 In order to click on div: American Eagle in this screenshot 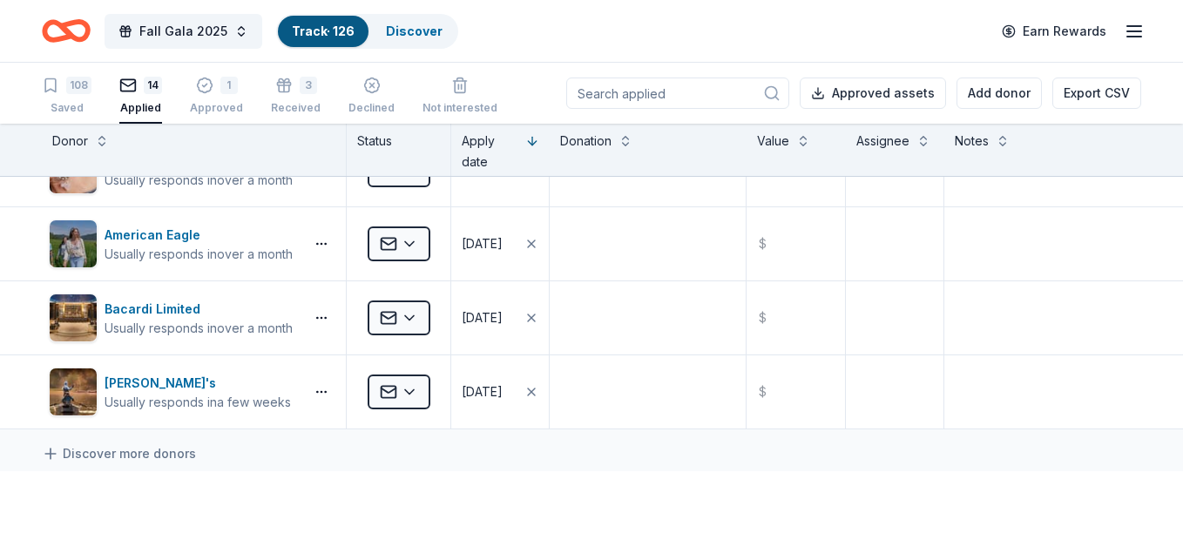, I will do `click(199, 235)`.